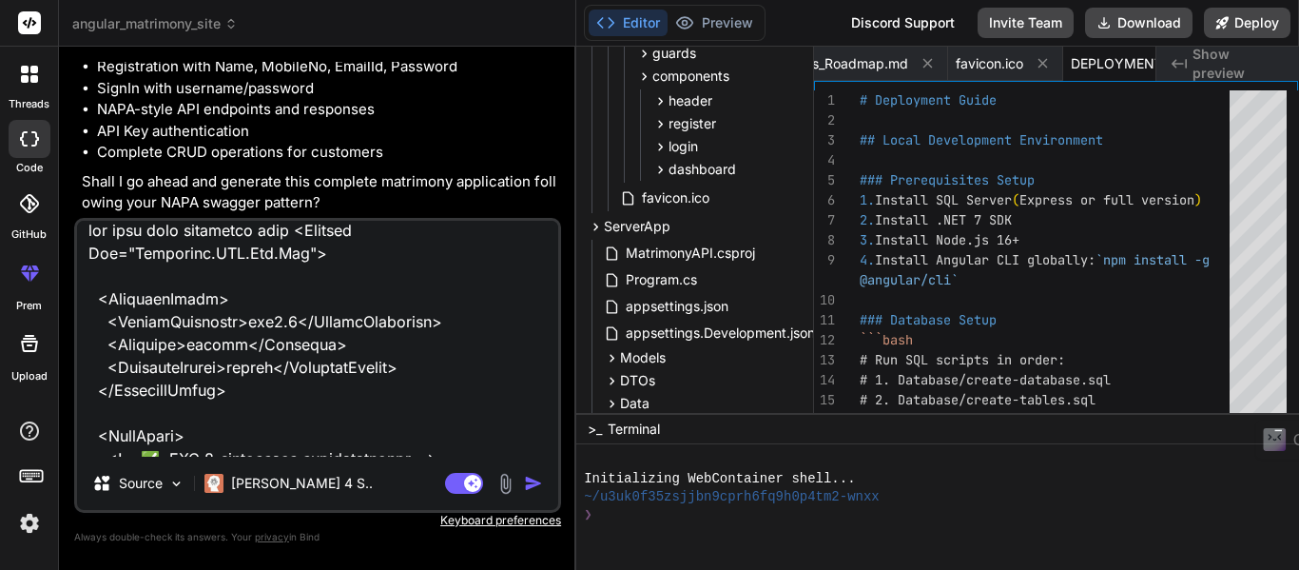 The image size is (1299, 570). Describe the element at coordinates (318, 339) in the screenshot. I see `textarea: lor ipsu dolo sitametco adip <Elitsed Doe="Temporinc.UTL.Etd.Mag"> <AliquaenImadm> <VeniamQuisnos...` at that location.